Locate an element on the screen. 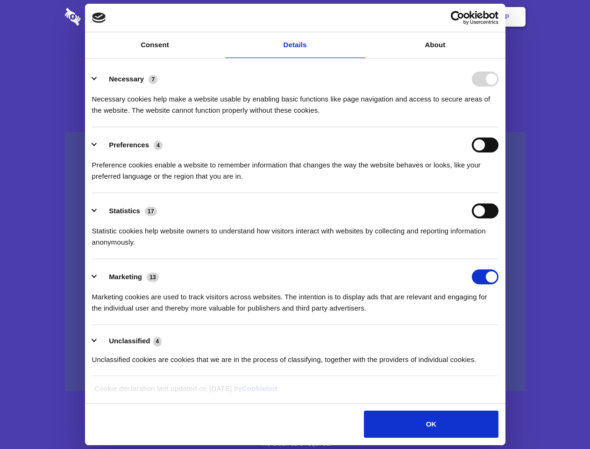 Image resolution: width=590 pixels, height=449 pixels. div: Marketing cookies are used to track visitors across websites. The intention is to display ads tha... is located at coordinates (295, 299).